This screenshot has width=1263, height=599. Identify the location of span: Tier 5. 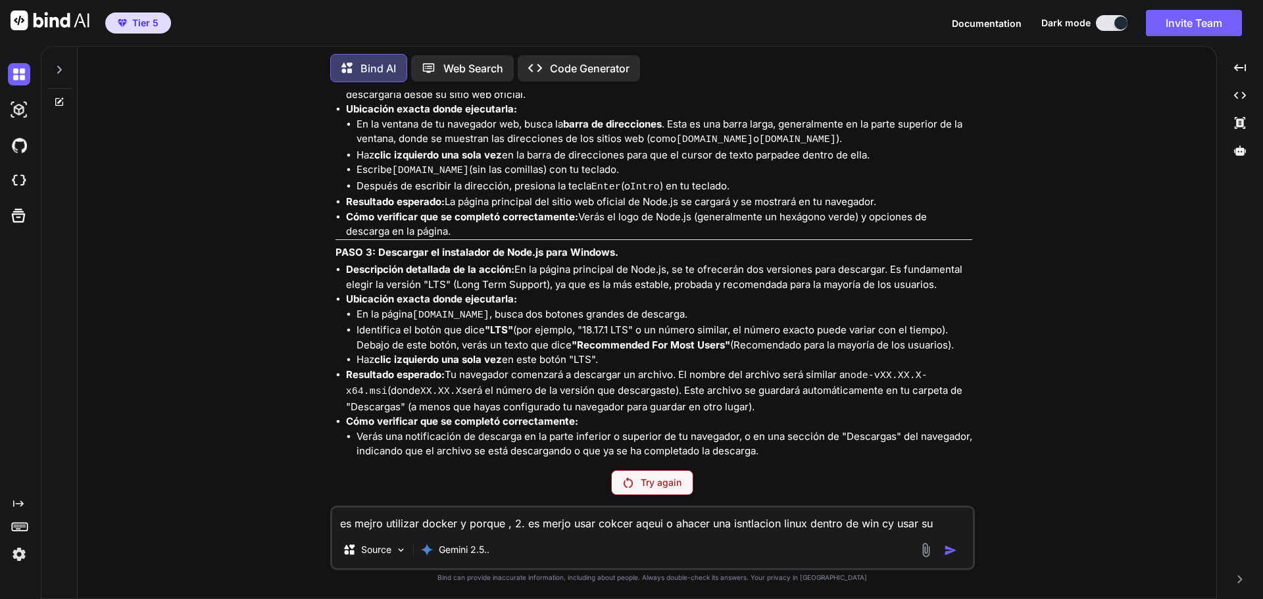
(145, 23).